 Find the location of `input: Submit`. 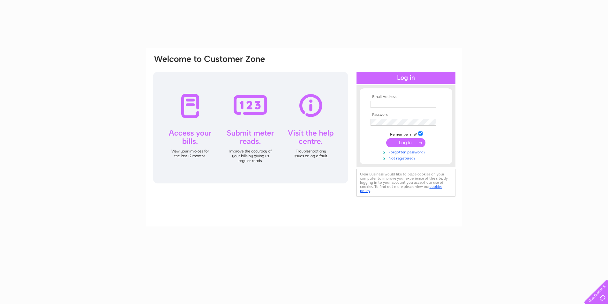

input: Submit is located at coordinates (406, 143).